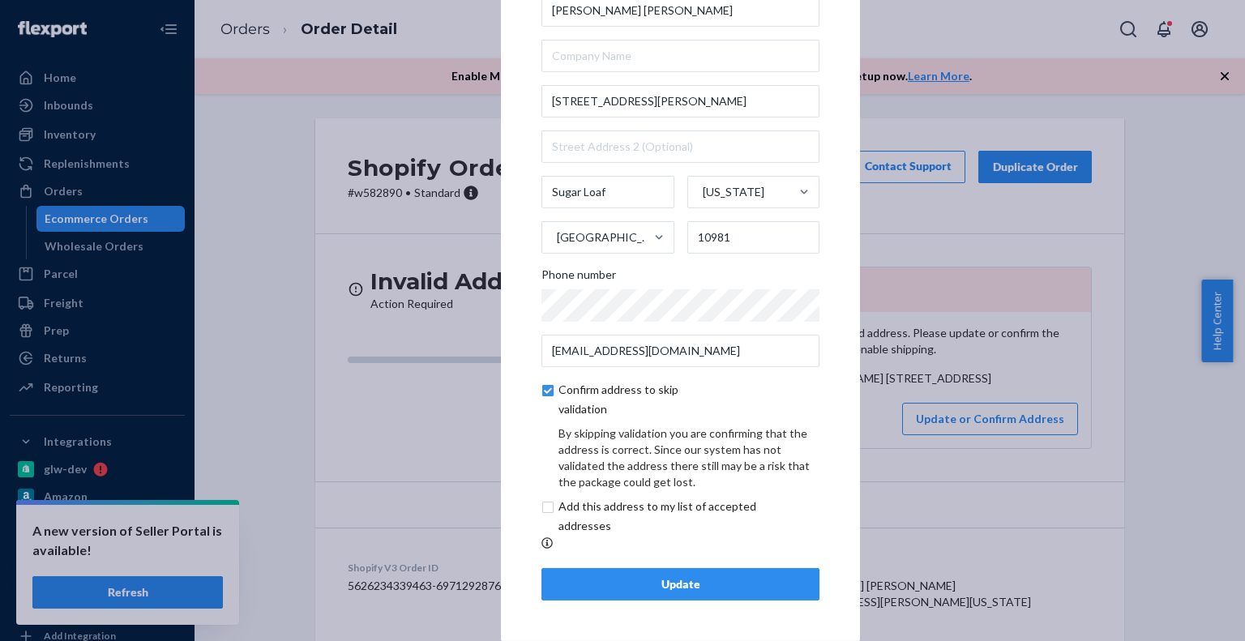 The image size is (1245, 641). I want to click on input: Street Address 2 (Optional), so click(680, 147).